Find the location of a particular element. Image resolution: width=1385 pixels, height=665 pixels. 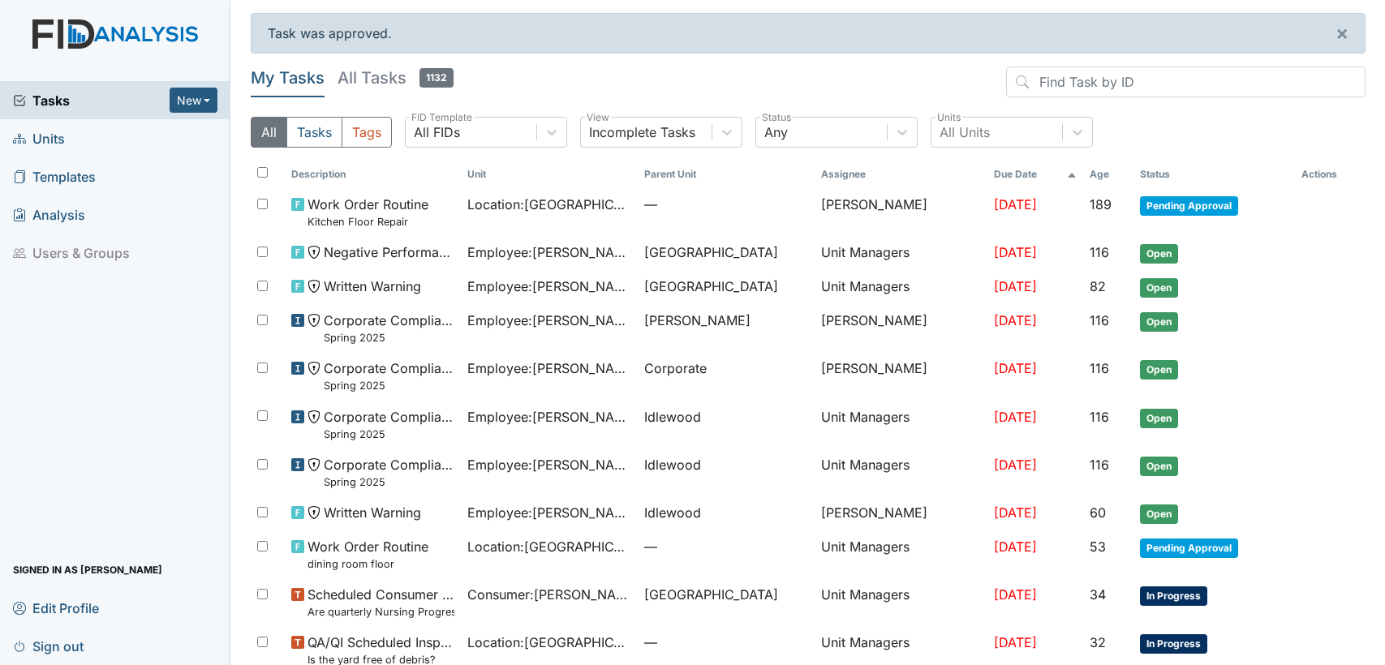

a: Tasks is located at coordinates (91, 101).